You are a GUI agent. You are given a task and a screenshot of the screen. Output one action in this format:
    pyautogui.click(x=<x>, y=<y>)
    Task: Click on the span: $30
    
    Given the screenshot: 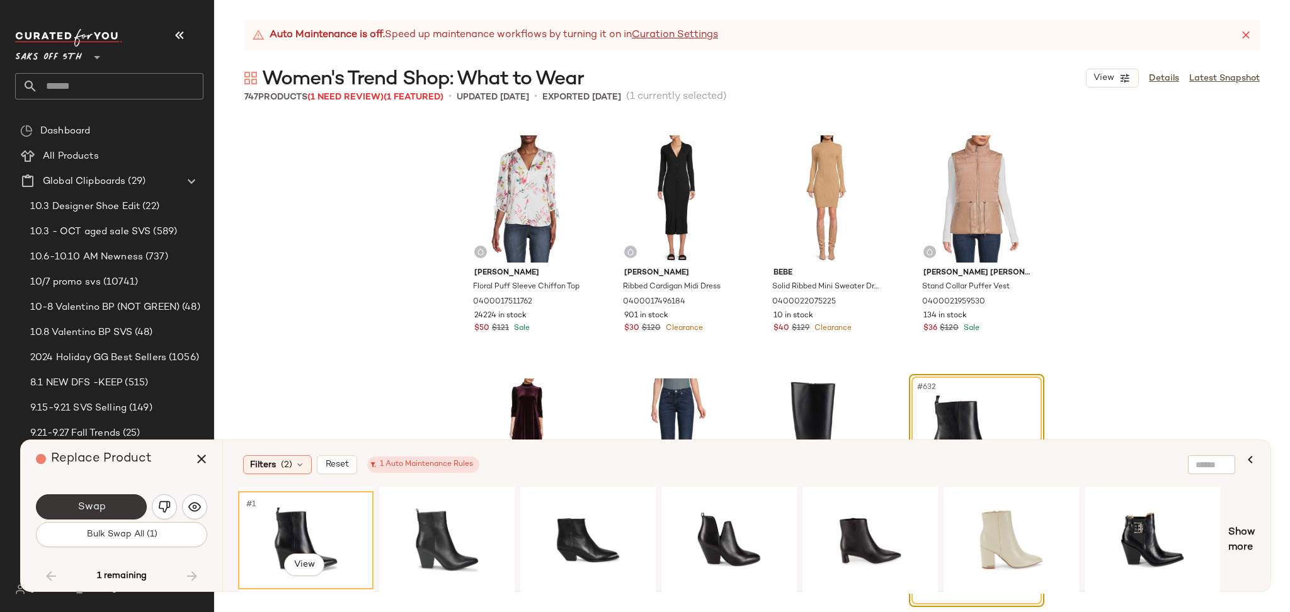 What is the action you would take?
    pyautogui.click(x=632, y=329)
    